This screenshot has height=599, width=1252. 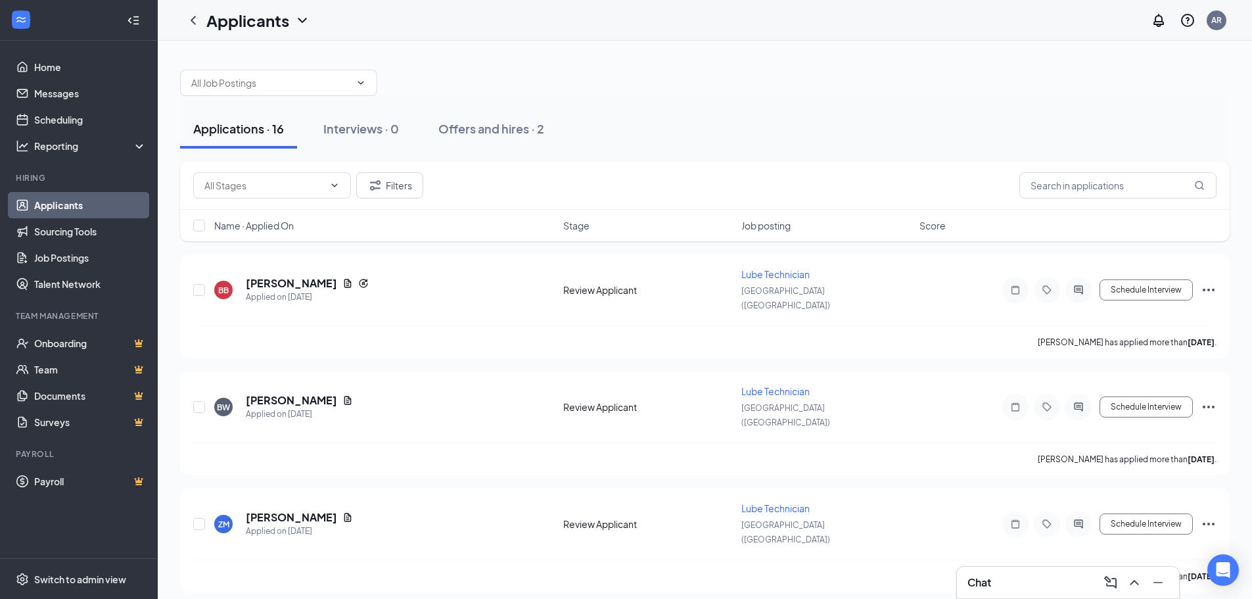 I want to click on div: Open Intercom Messenger, so click(x=1224, y=570).